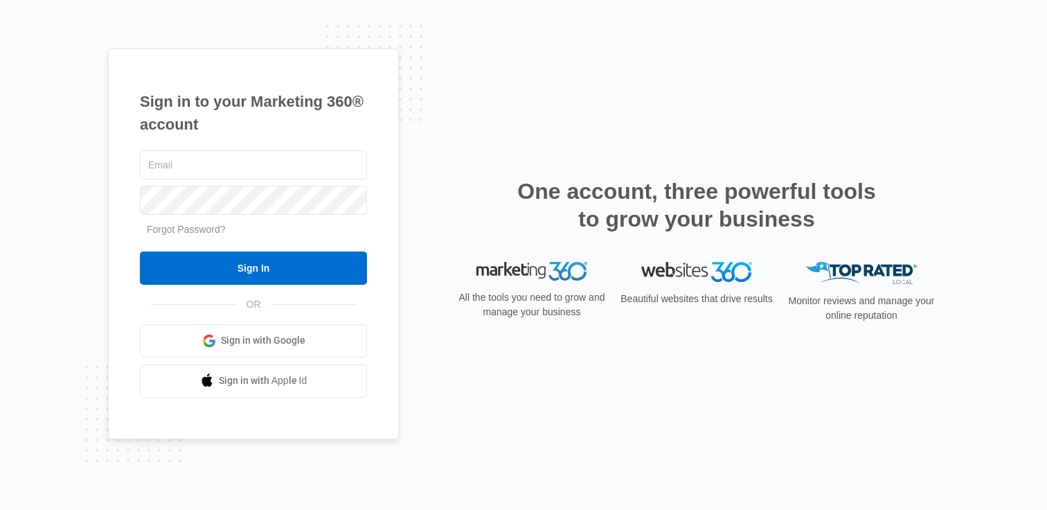 This screenshot has width=1047, height=510. What do you see at coordinates (254, 268) in the screenshot?
I see `input: Sign In` at bounding box center [254, 268].